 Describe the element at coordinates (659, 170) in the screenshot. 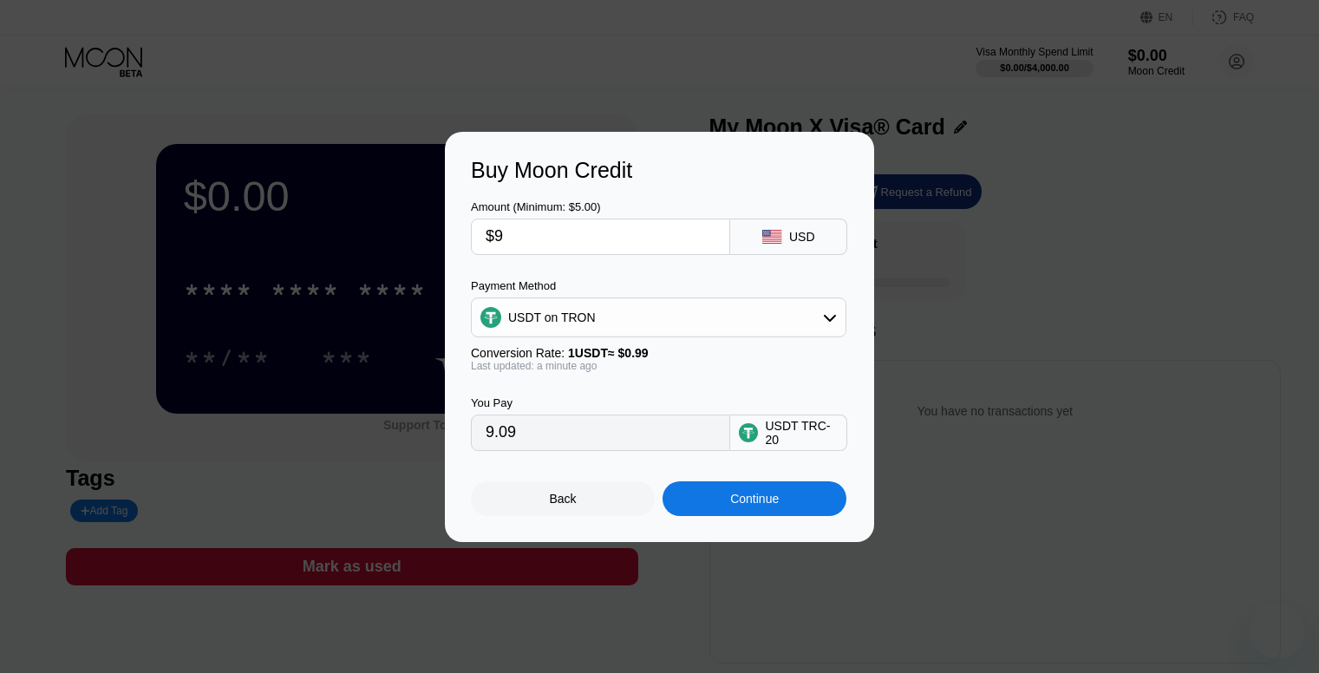

I see `div: Buy Moon Credit` at that location.